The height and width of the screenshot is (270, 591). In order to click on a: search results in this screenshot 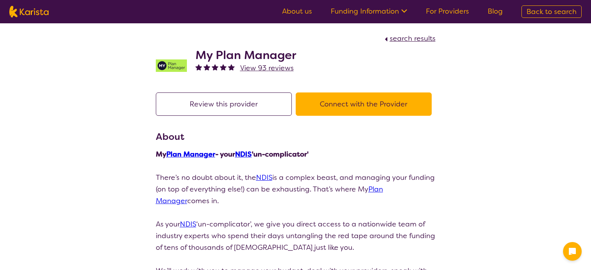, I will do `click(409, 38)`.